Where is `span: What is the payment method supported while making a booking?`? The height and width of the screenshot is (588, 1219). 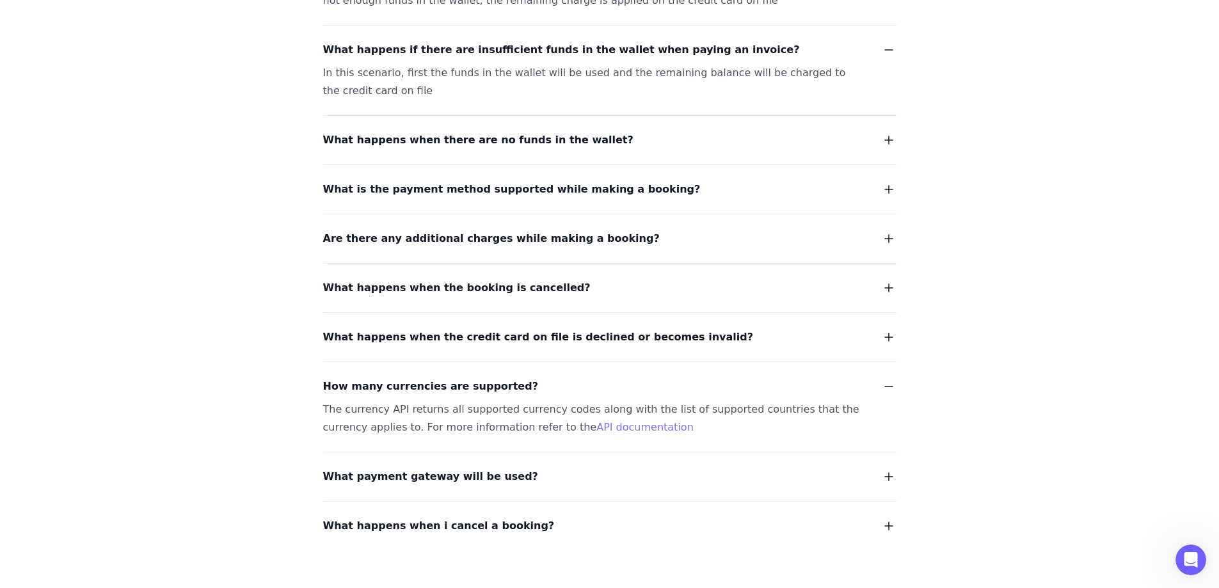
span: What is the payment method supported while making a booking? is located at coordinates (512, 189).